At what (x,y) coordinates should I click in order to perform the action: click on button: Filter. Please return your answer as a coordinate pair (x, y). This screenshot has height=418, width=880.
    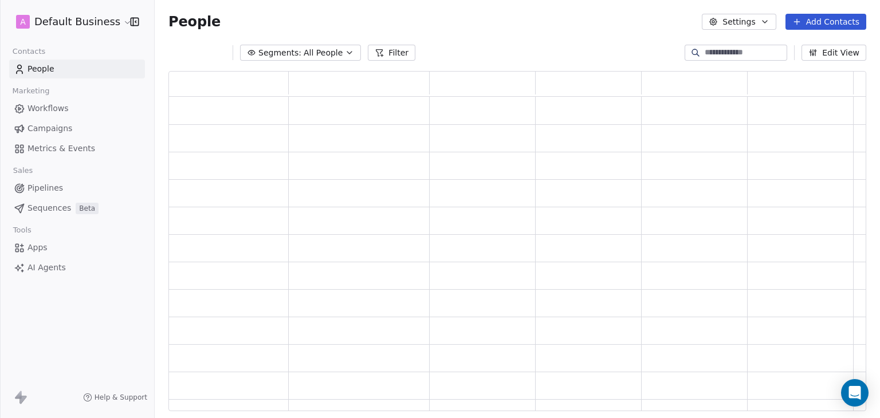
    Looking at the image, I should click on (391, 53).